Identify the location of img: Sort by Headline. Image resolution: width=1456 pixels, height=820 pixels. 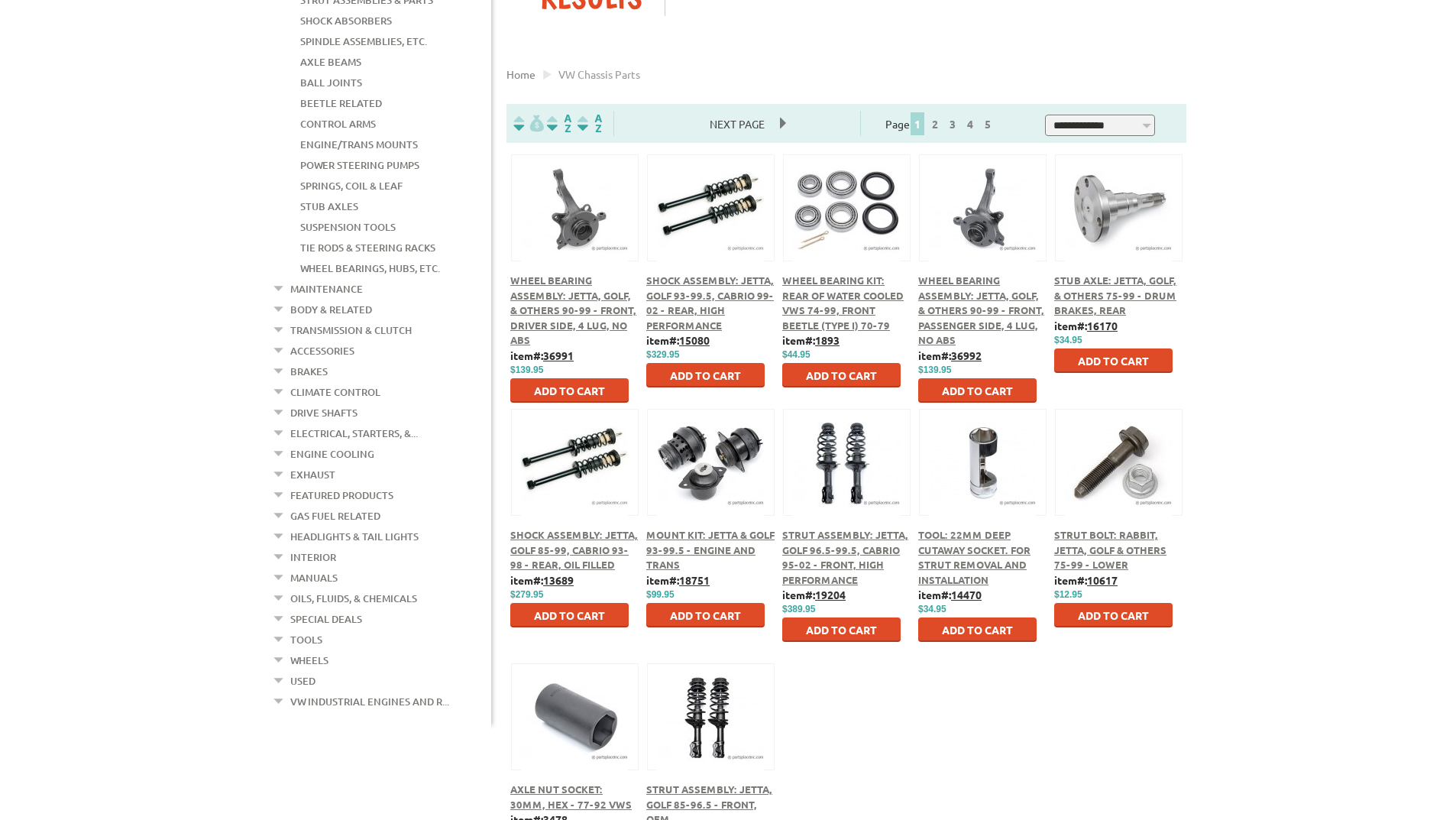
(559, 123).